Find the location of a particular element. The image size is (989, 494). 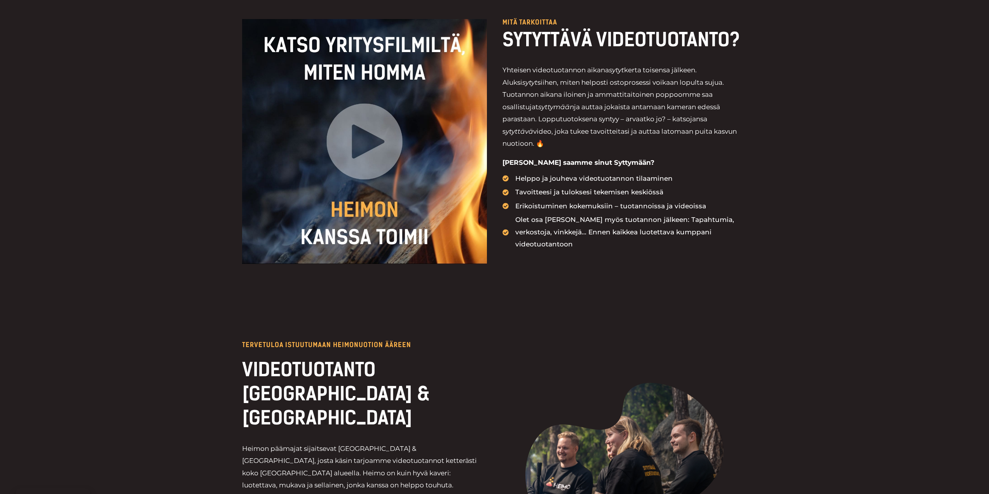

span: Erikoistuminen kokemuksiin – tuotannoissa ja videoissa is located at coordinates (609, 206).